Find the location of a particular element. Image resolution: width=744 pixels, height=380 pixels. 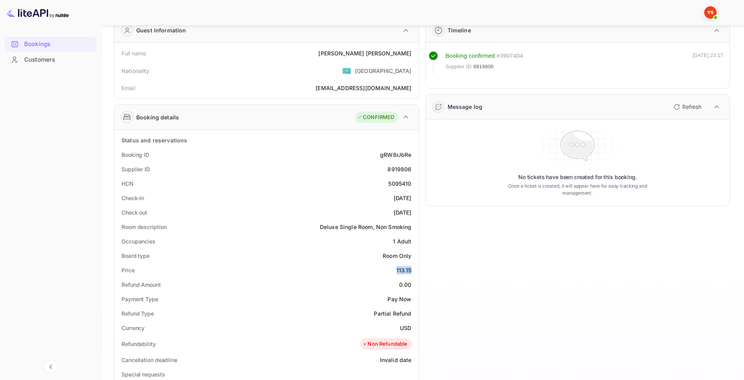

a: Bookings is located at coordinates (50, 44).